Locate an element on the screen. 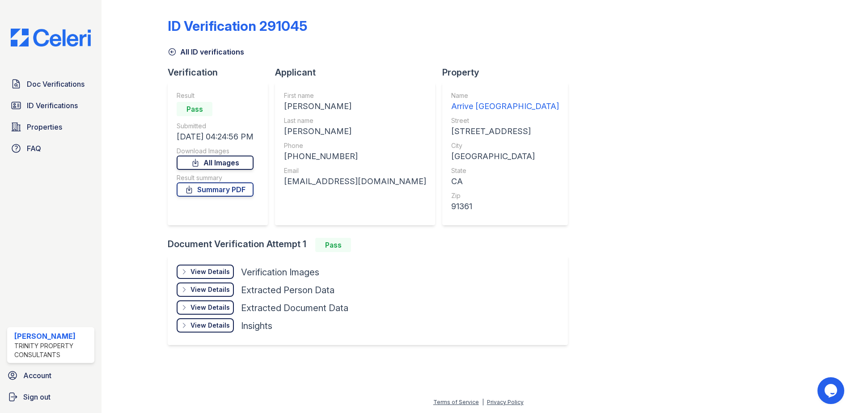  a: Account is located at coordinates (51, 375).